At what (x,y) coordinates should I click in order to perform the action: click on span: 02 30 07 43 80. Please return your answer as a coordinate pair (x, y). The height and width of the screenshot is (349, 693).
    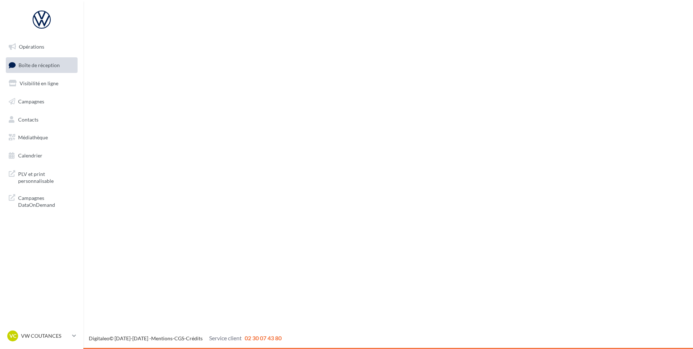
    Looking at the image, I should click on (263, 337).